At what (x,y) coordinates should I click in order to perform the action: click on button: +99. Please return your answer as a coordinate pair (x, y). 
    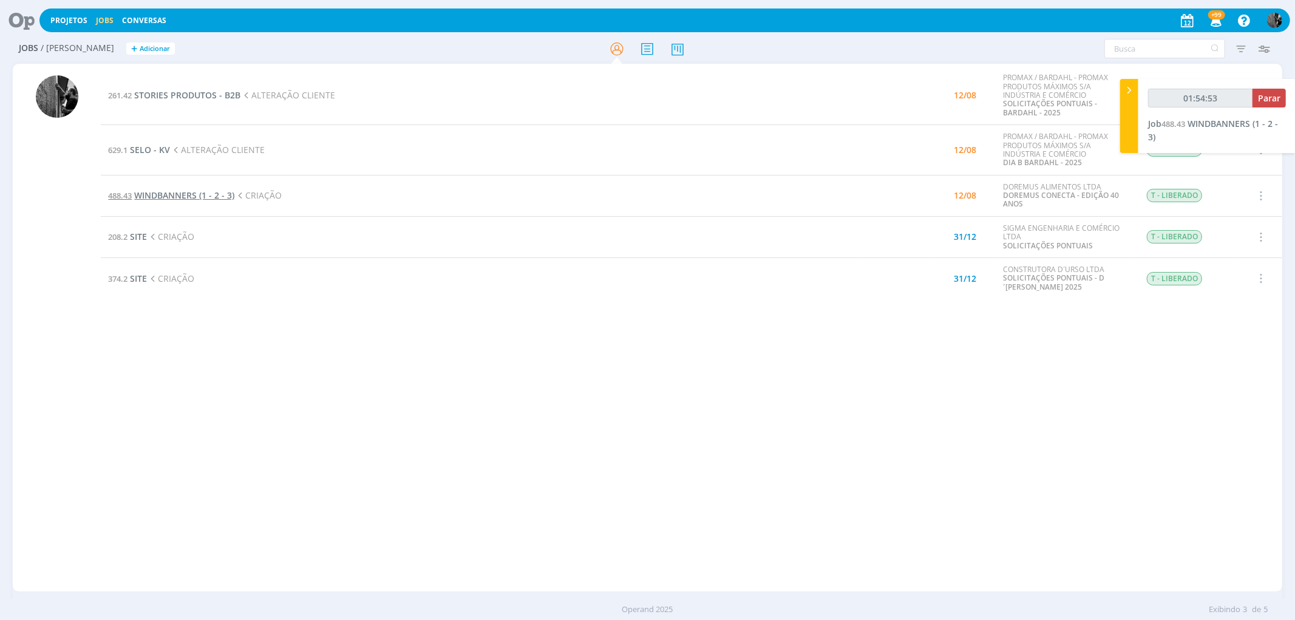
    Looking at the image, I should click on (1215, 21).